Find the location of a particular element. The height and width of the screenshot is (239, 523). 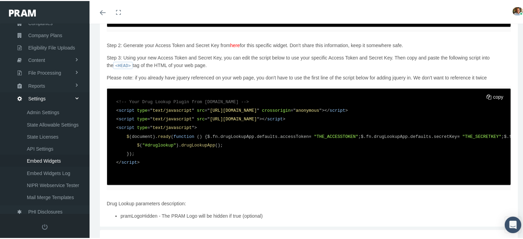

span: drugLookupApp is located at coordinates (198, 145).